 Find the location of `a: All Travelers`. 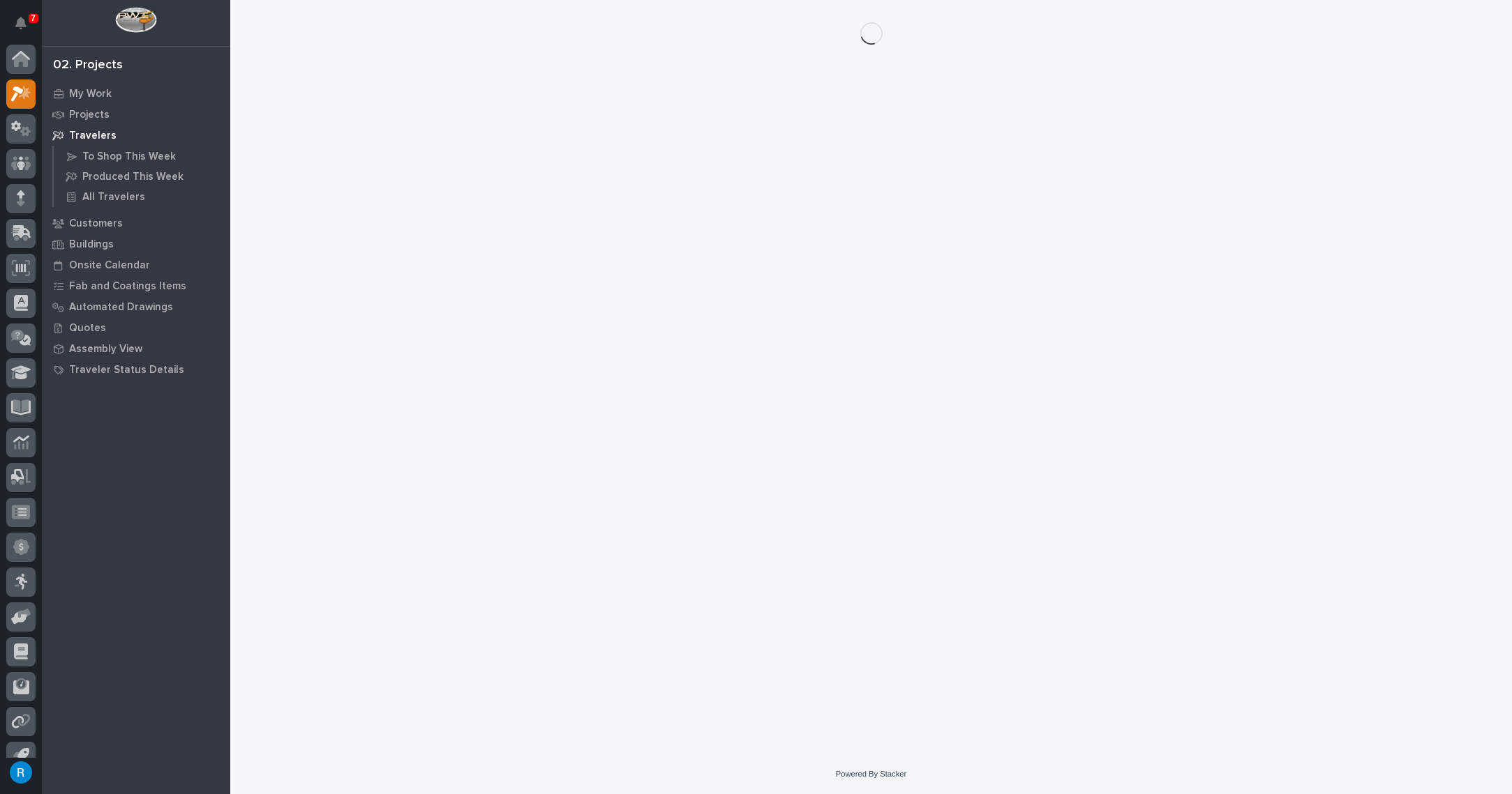

a: All Travelers is located at coordinates (142, 197).